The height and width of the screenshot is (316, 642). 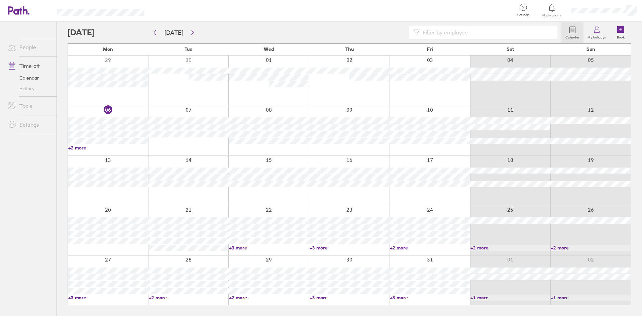 I want to click on span: Sun, so click(x=590, y=49).